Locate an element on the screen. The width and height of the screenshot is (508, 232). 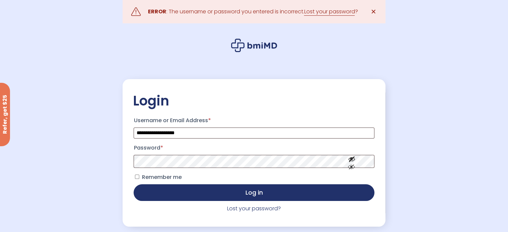
button: Show password is located at coordinates (352, 161).